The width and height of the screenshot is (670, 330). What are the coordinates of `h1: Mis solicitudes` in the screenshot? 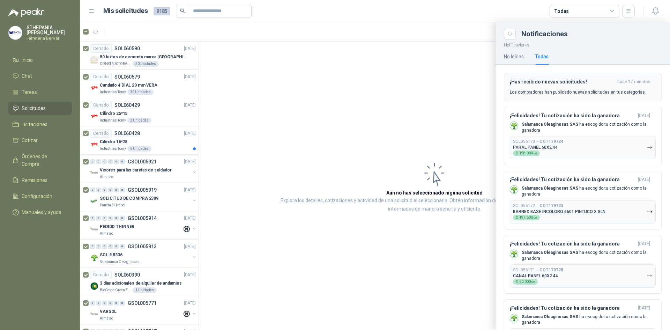 It's located at (126, 11).